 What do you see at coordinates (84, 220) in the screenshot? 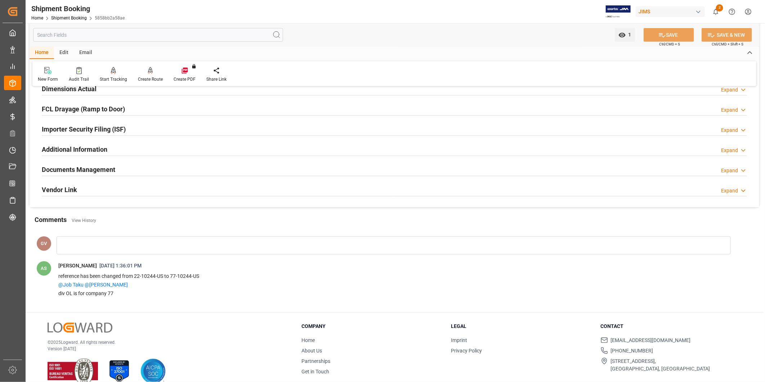
I see `a: View History` at bounding box center [84, 220].